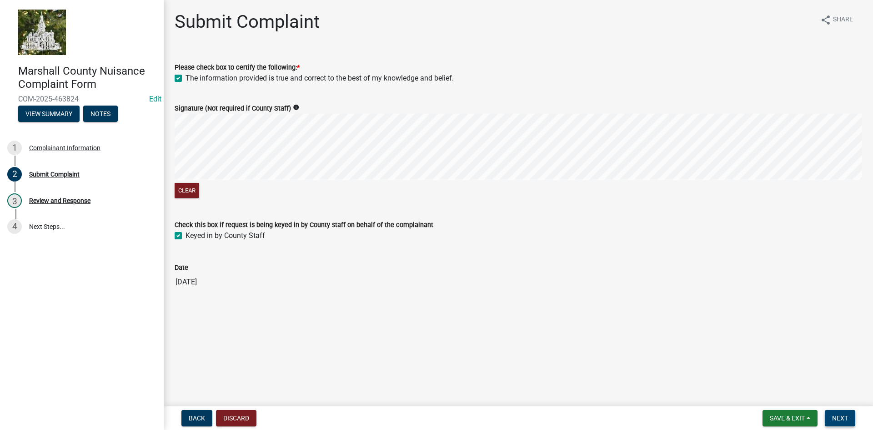 The width and height of the screenshot is (873, 430). What do you see at coordinates (187, 190) in the screenshot?
I see `button: Clear` at bounding box center [187, 190].